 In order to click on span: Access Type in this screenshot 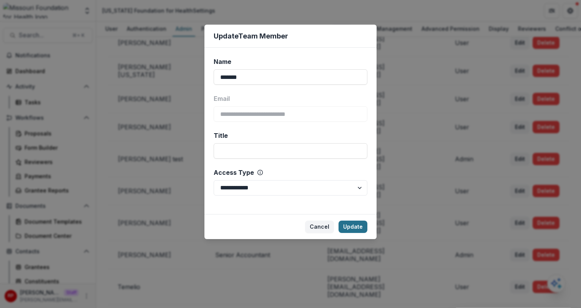, I will do `click(234, 172)`.